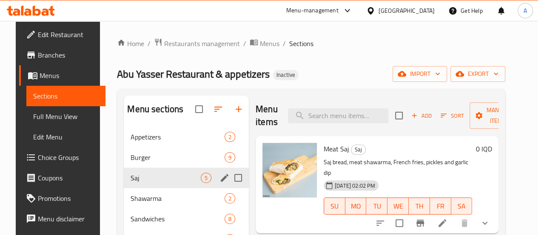 The width and height of the screenshot is (538, 235). Describe the element at coordinates (66, 116) in the screenshot. I see `a: Full Menu View` at that location.